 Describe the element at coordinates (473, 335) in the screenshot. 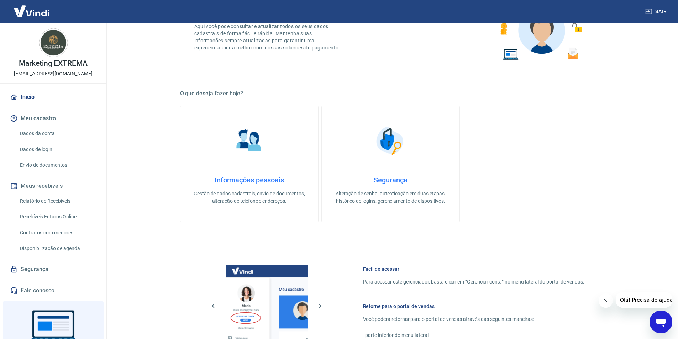

I see `p: - parte inferior do menu lateral` at that location.